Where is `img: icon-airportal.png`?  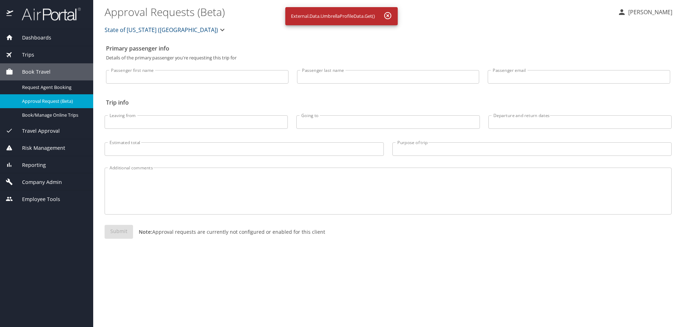
img: icon-airportal.png is located at coordinates (10, 14).